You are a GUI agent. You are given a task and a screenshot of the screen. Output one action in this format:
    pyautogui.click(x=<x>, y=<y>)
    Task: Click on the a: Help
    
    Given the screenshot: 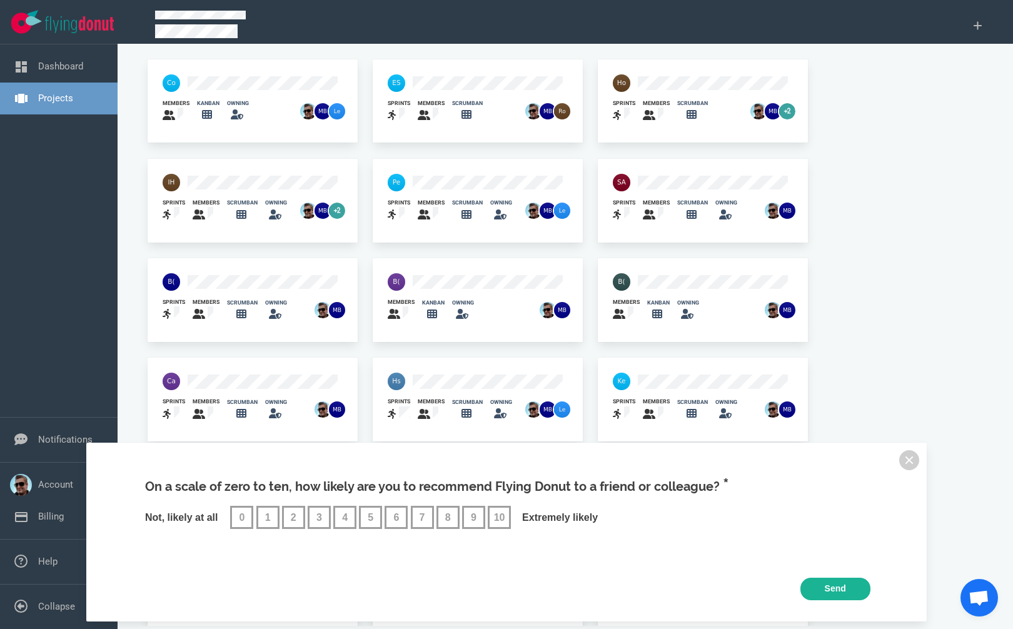 What is the action you would take?
    pyautogui.click(x=48, y=562)
    